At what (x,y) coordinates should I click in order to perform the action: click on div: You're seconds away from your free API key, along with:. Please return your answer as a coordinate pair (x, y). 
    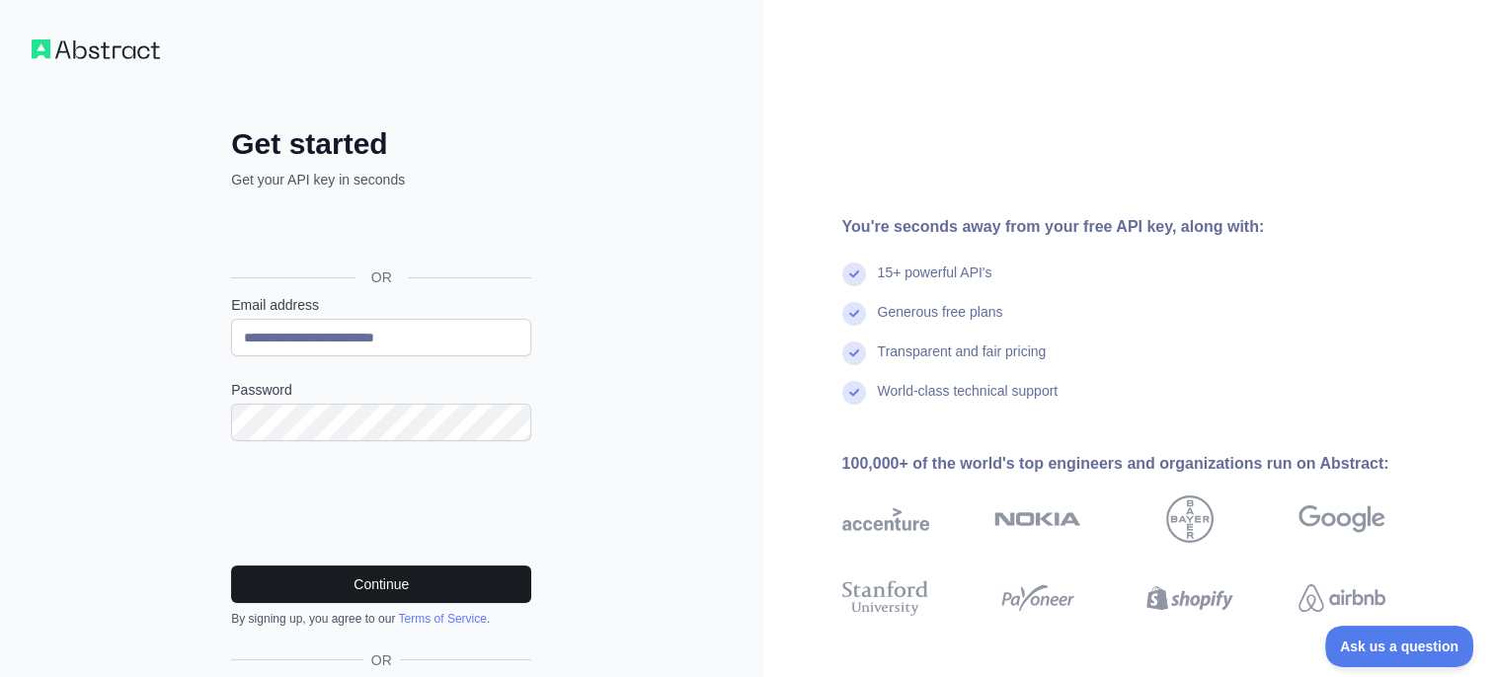
    Looking at the image, I should click on (1145, 227).